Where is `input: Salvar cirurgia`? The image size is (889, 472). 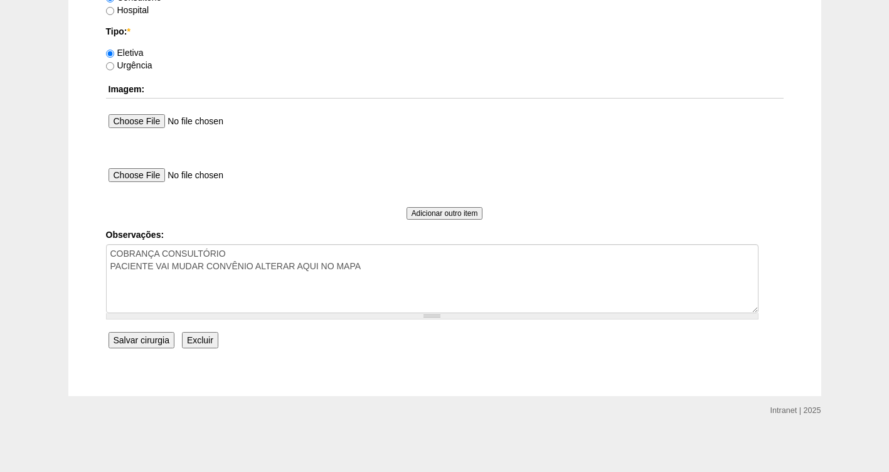 input: Salvar cirurgia is located at coordinates (141, 340).